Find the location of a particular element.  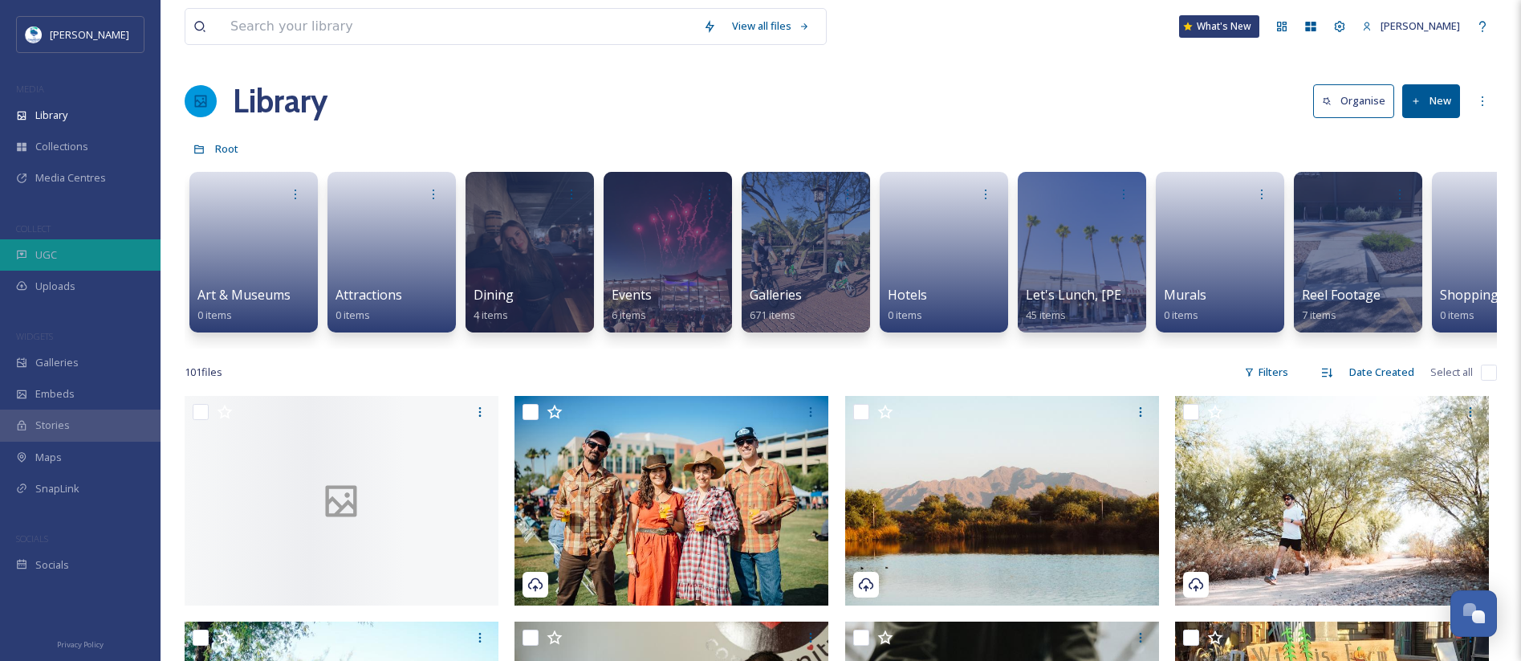

div: Date Created is located at coordinates (1381, 372).